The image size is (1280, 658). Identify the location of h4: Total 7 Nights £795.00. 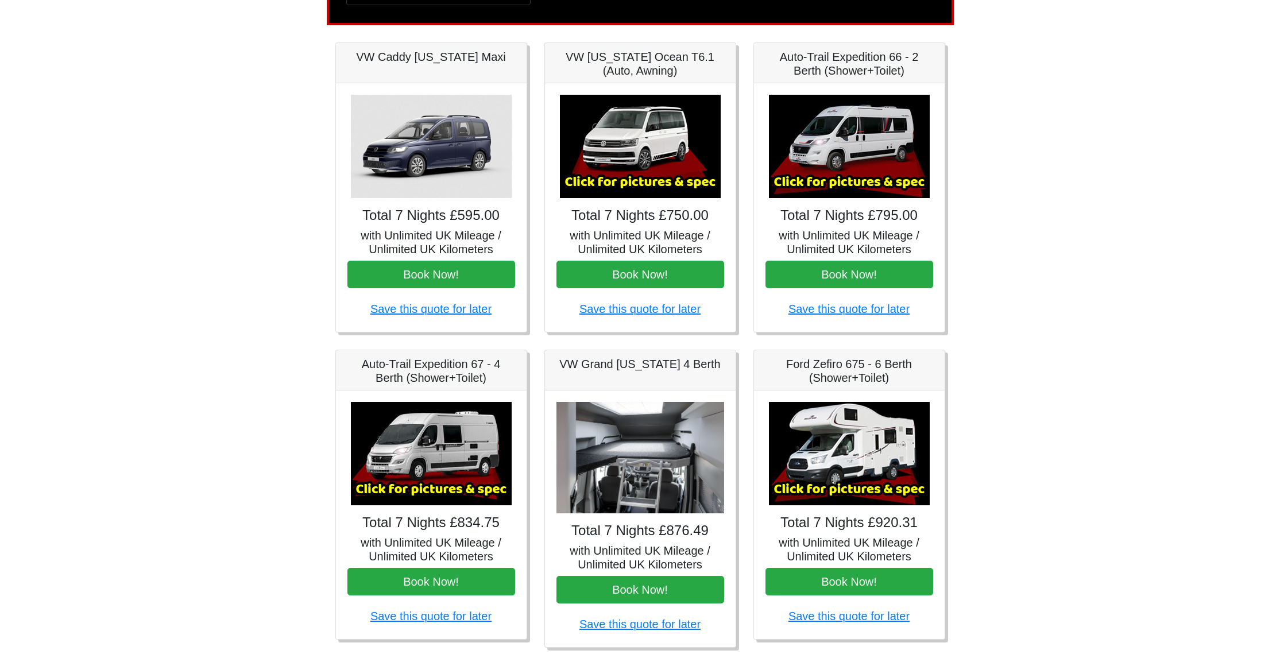
(849, 215).